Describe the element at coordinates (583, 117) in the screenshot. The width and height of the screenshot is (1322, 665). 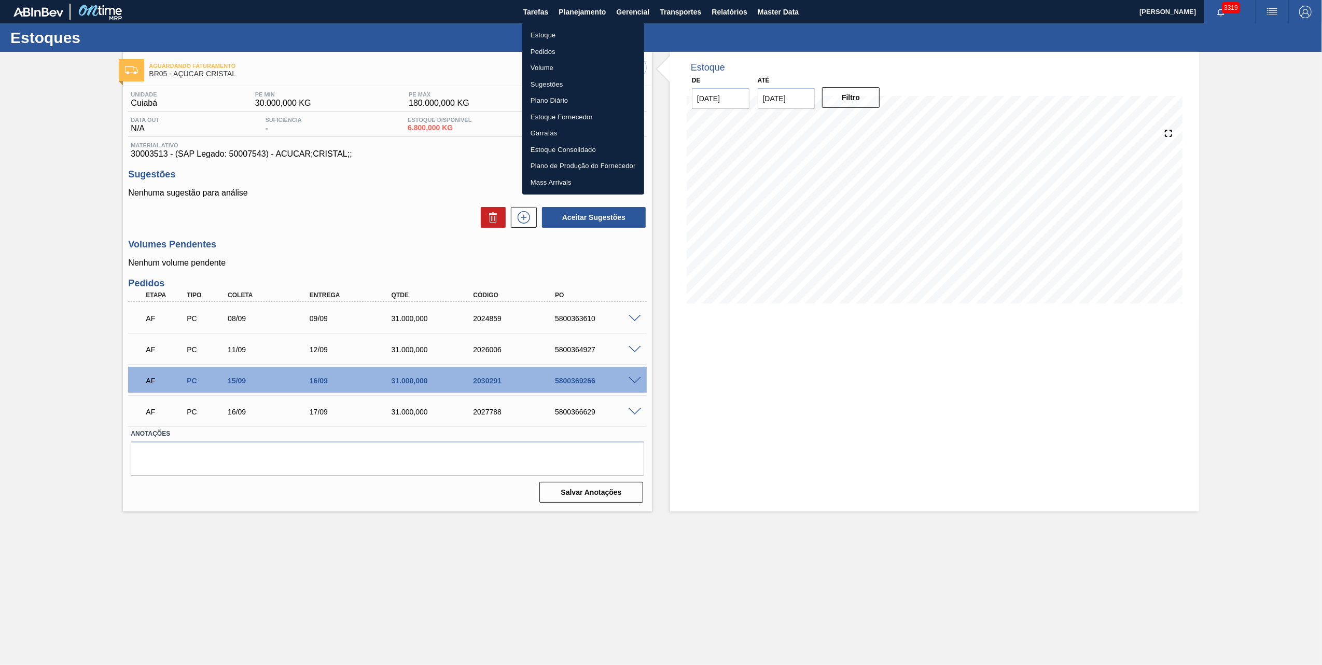
I see `a: Estoque Fornecedor` at that location.